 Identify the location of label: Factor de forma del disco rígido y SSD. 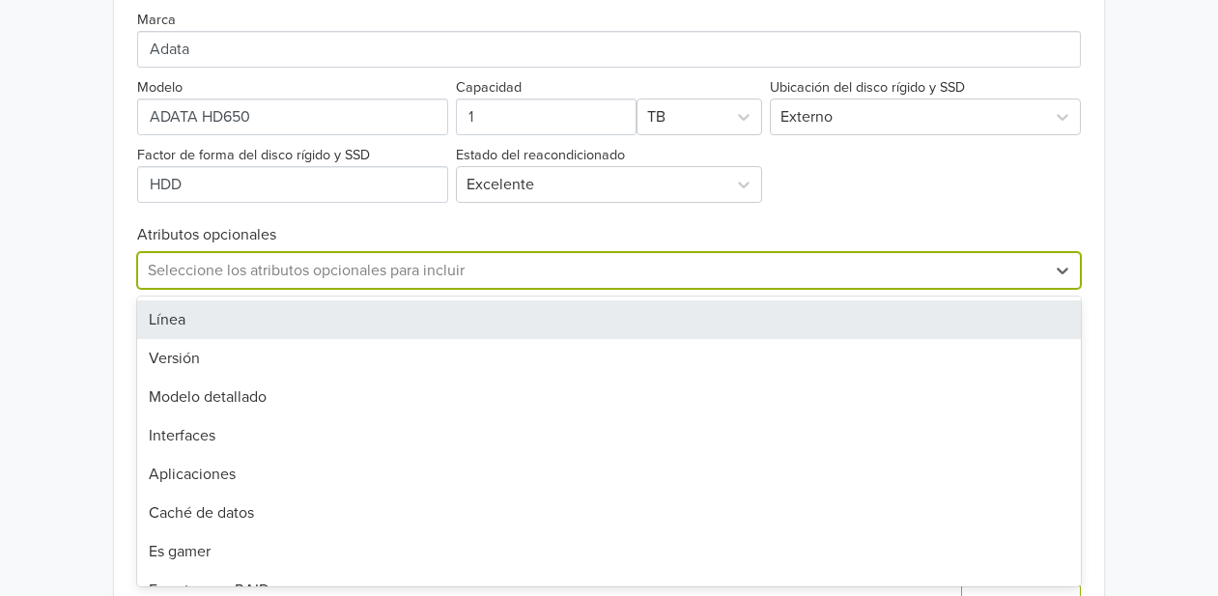
(253, 156).